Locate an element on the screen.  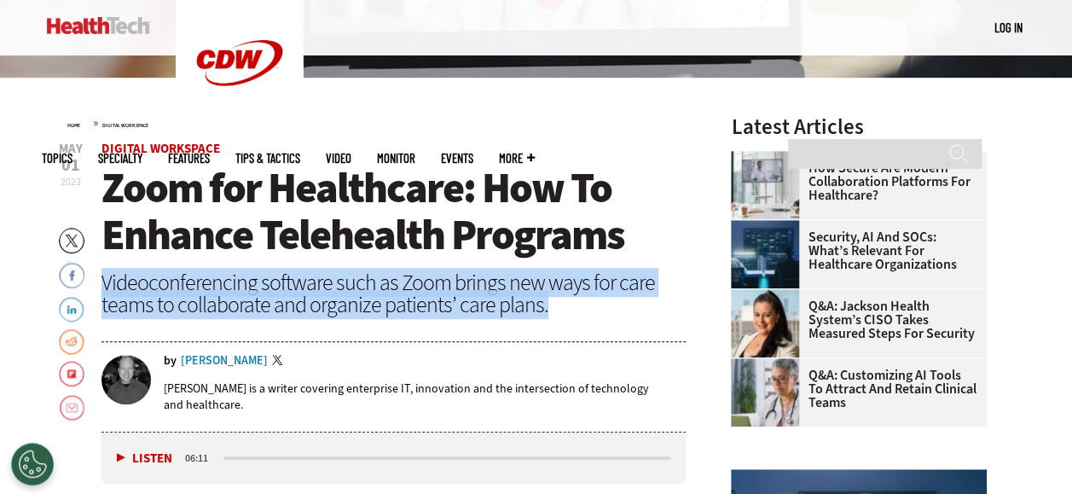
button: Listen is located at coordinates (144, 458).